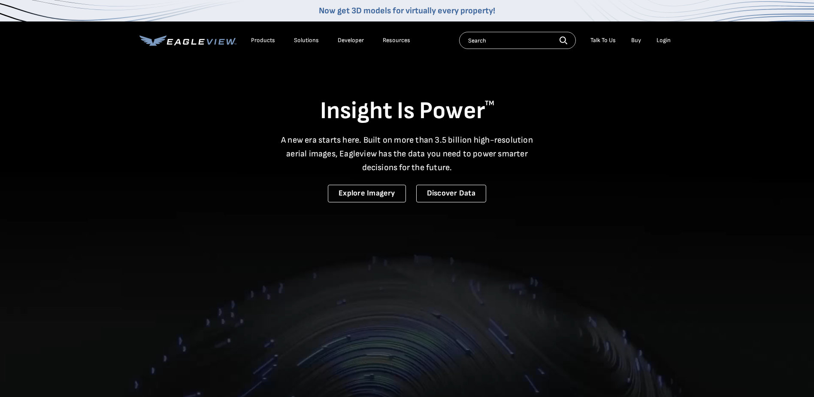 The height and width of the screenshot is (397, 814). I want to click on h1: Insight Is Power, so click(407, 111).